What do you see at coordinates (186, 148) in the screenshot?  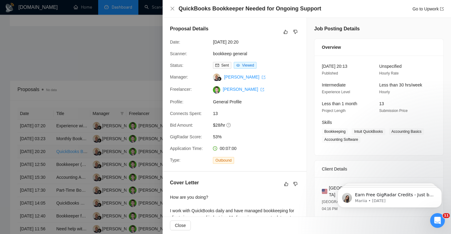 I see `span: Application Time:` at bounding box center [186, 148].